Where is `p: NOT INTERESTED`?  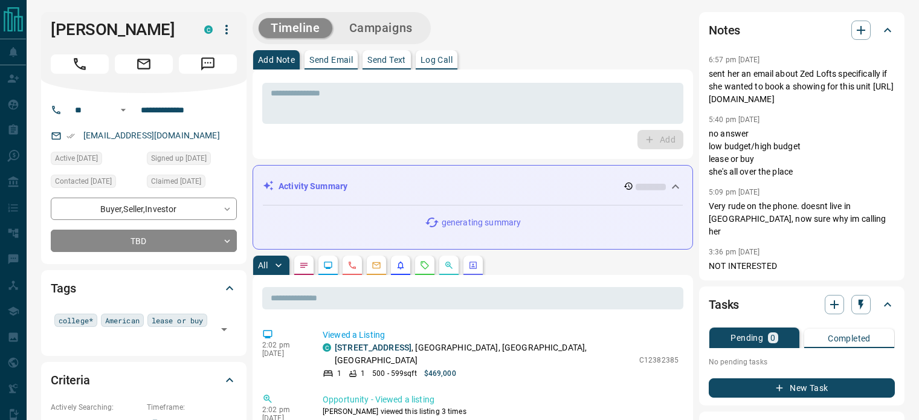
p: NOT INTERESTED is located at coordinates (802, 266).